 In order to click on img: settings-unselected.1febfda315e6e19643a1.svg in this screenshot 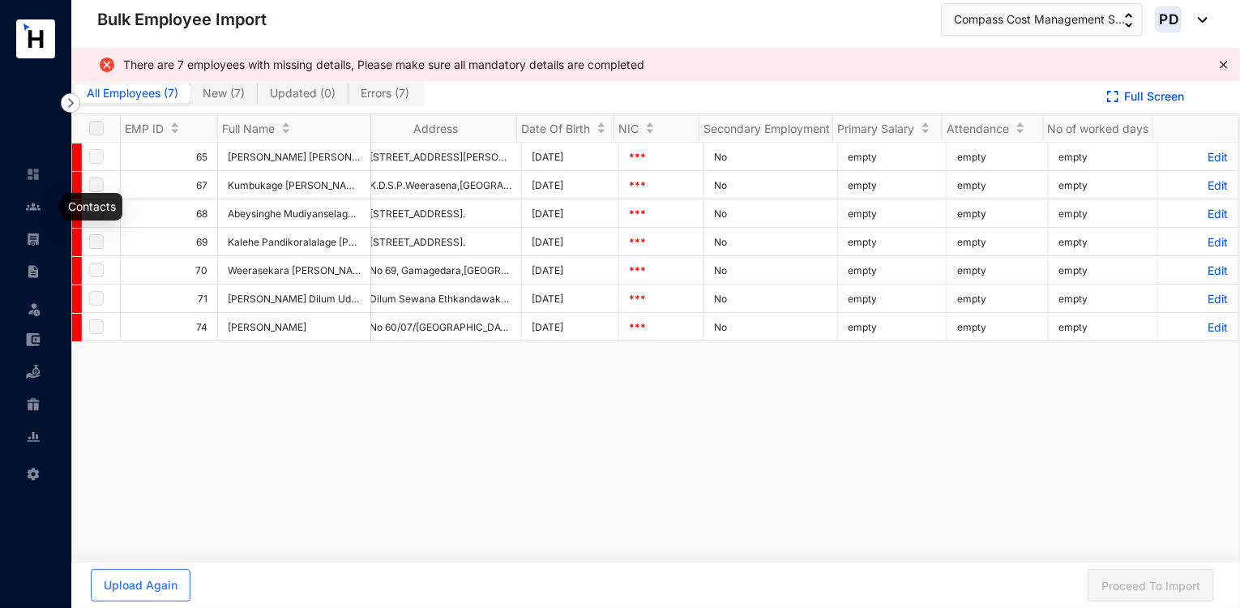, I will do `click(33, 474)`.